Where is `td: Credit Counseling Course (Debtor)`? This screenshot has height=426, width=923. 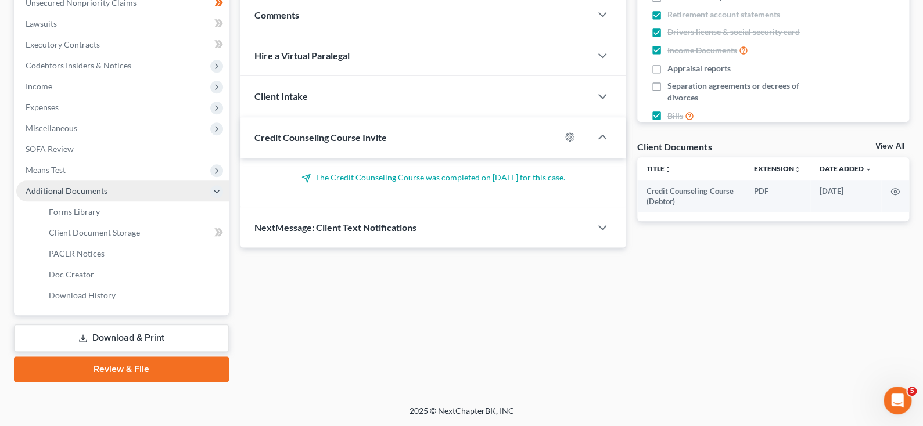
td: Credit Counseling Course (Debtor) is located at coordinates (690, 196).